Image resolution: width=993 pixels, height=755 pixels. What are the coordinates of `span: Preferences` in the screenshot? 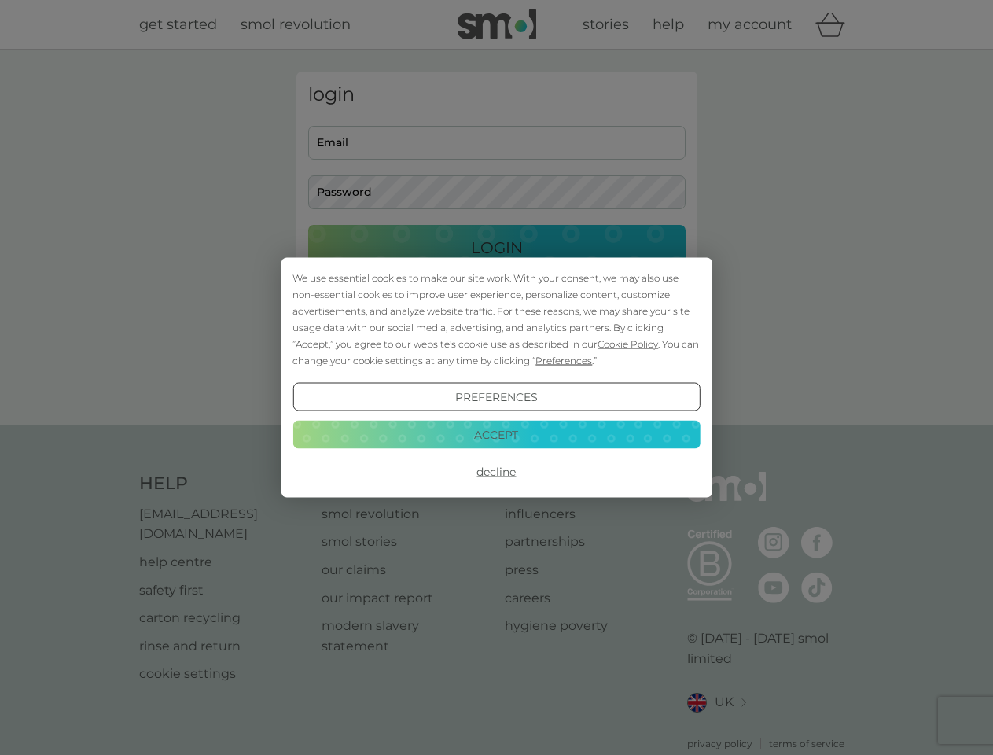 It's located at (564, 360).